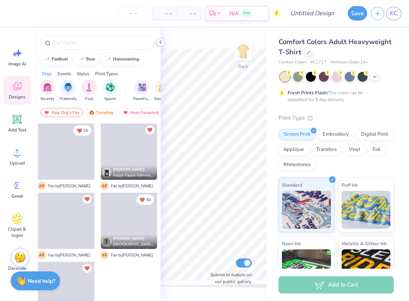  Describe the element at coordinates (17, 268) in the screenshot. I see `span: Decorate` at that location.